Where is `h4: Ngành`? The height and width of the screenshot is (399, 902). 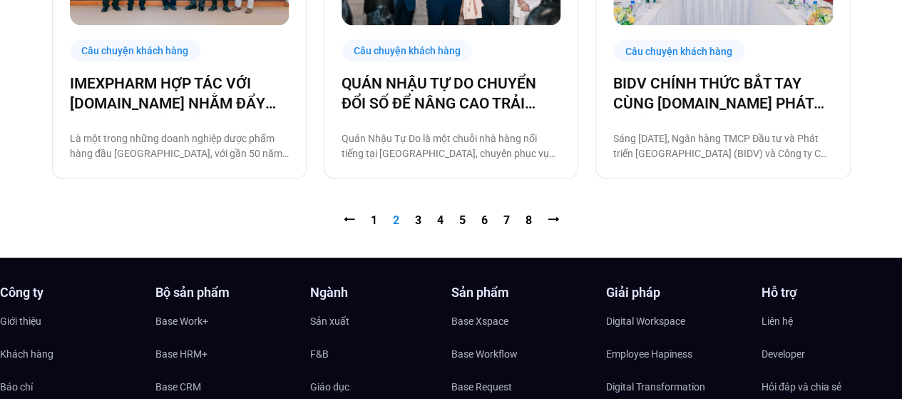 h4: Ngành is located at coordinates (381, 292).